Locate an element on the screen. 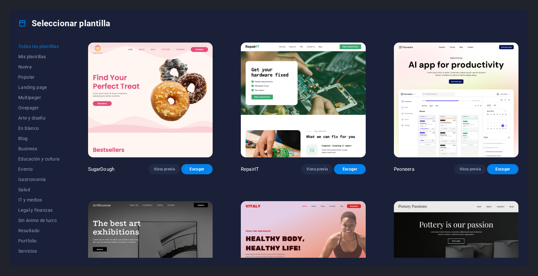  span: Multipager is located at coordinates (39, 98).